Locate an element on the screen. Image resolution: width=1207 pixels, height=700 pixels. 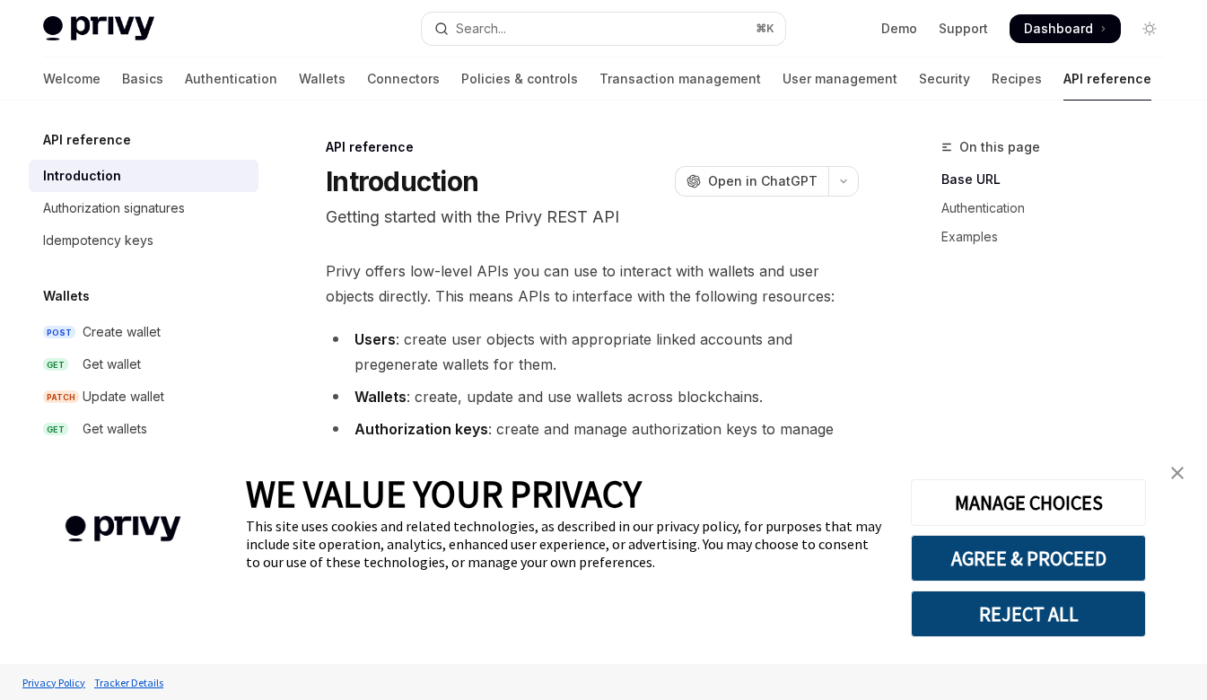
a: Base URL is located at coordinates (1060, 179).